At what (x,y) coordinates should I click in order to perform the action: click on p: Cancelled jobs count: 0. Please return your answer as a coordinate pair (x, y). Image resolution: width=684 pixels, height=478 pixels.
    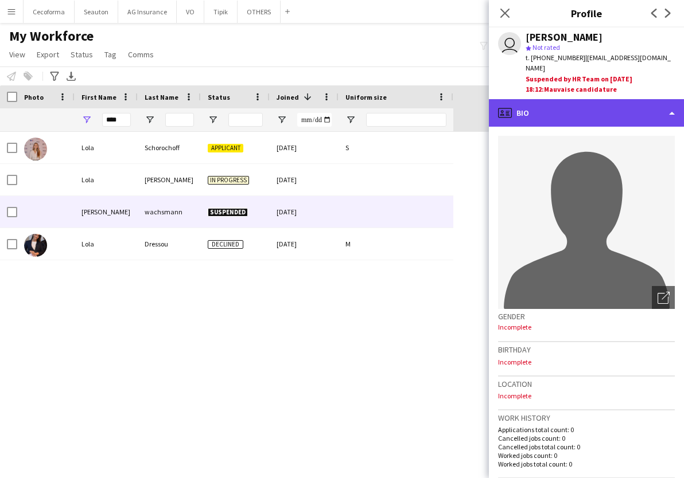
    Looking at the image, I should click on (586, 438).